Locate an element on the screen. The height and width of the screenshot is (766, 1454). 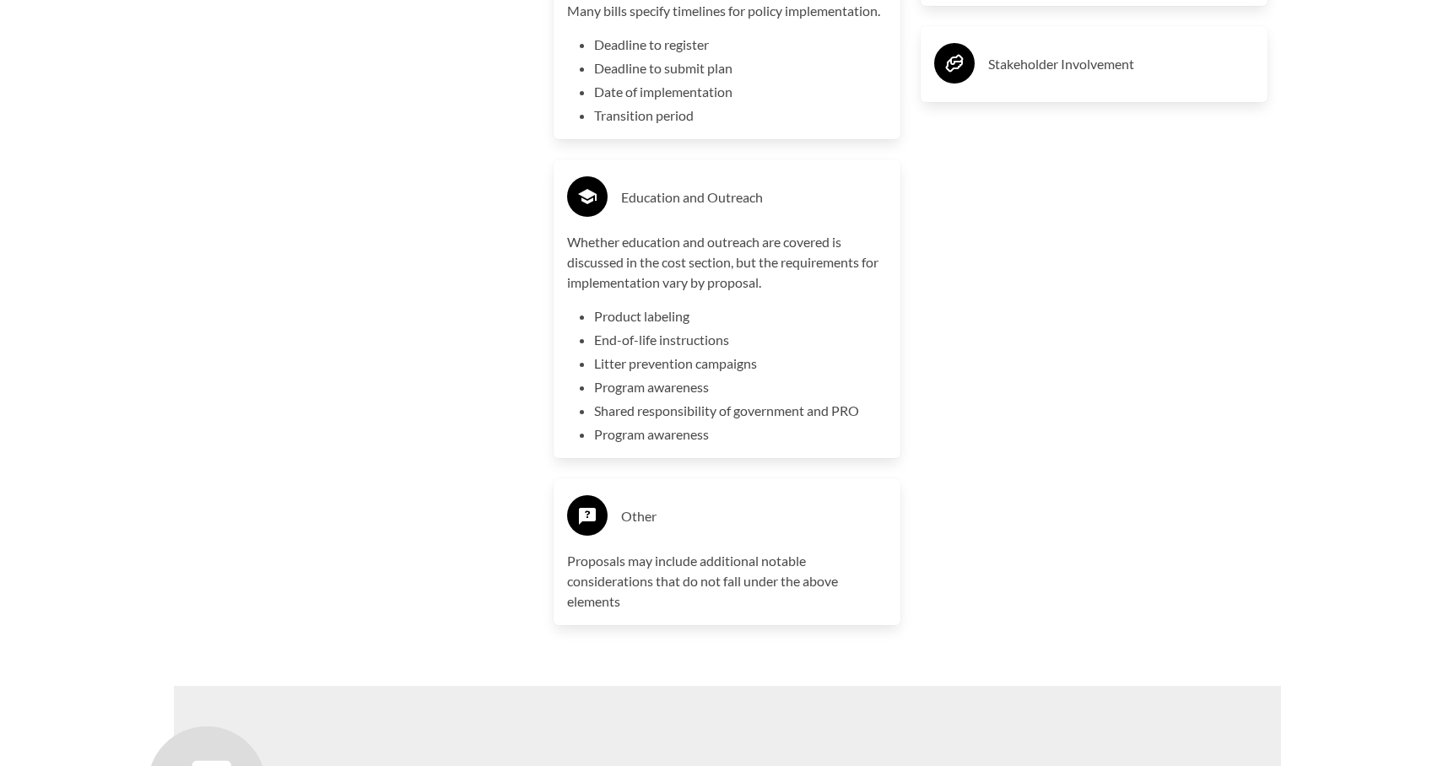
li: Shared responsibility of government and PRO is located at coordinates (740, 411).